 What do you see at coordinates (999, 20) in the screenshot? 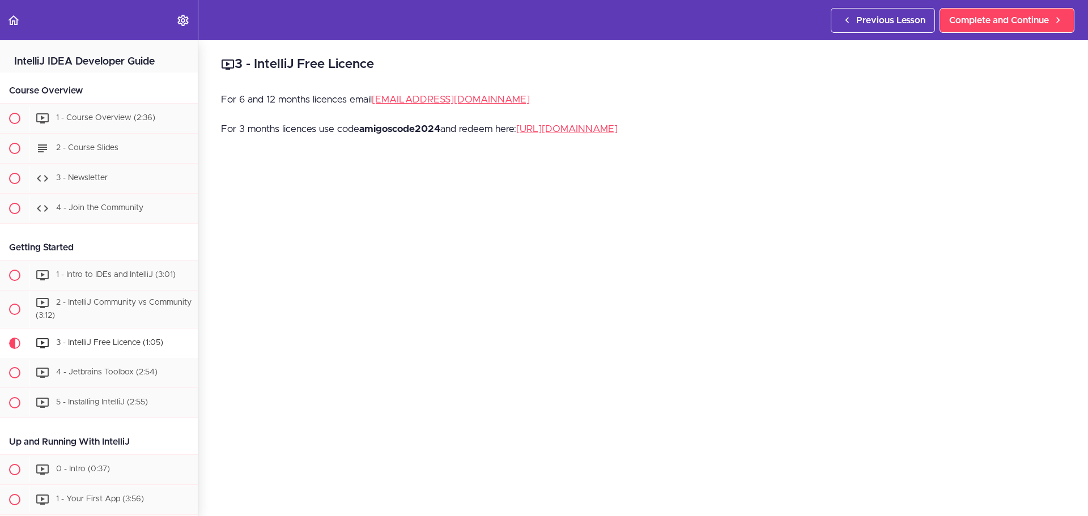
I see `span: Complete and Continue` at bounding box center [999, 20].